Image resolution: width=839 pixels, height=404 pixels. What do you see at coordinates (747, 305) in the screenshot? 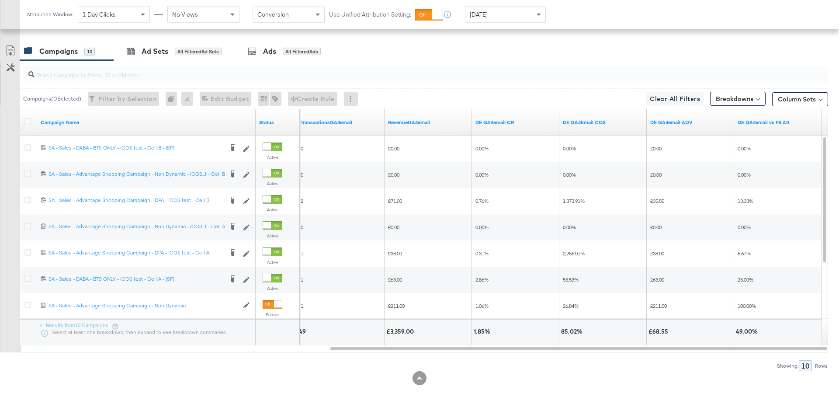
I see `span: 100.00%` at bounding box center [747, 305].